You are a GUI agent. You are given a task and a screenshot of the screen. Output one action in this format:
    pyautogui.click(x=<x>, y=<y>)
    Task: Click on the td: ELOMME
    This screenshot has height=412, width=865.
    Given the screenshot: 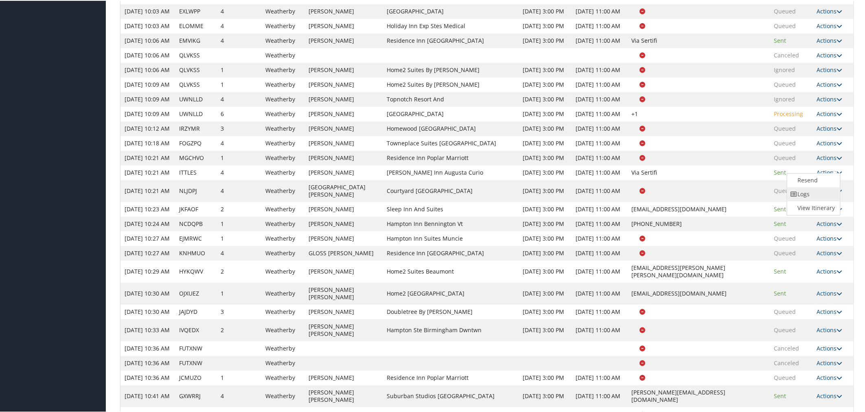 What is the action you would take?
    pyautogui.click(x=196, y=25)
    